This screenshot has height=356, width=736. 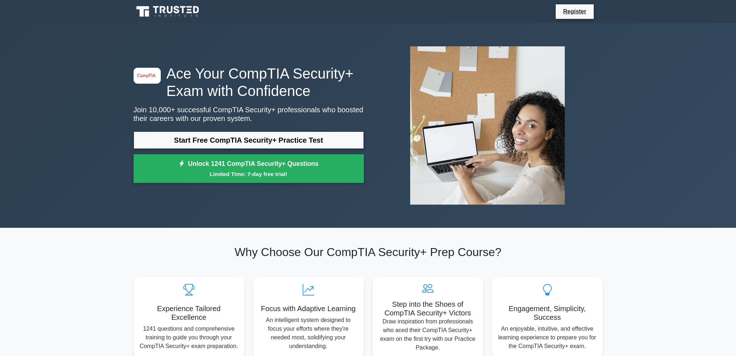 What do you see at coordinates (189, 313) in the screenshot?
I see `h5: Experience Tailored Excellence` at bounding box center [189, 313].